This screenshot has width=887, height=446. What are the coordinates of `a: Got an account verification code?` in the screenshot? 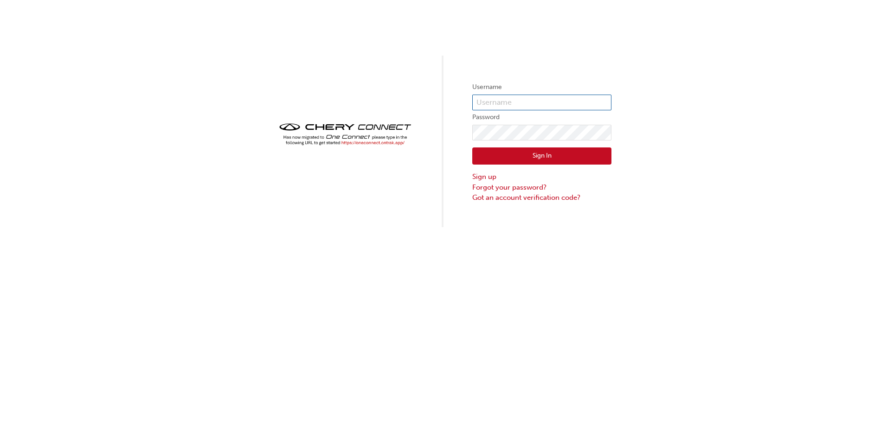 It's located at (542, 198).